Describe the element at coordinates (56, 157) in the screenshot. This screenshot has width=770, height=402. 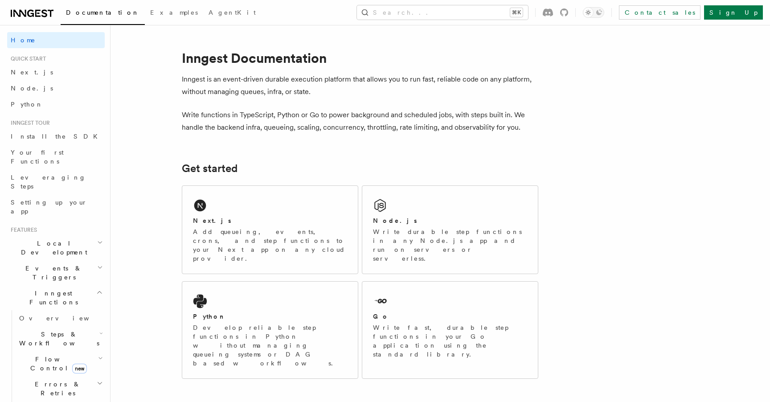
I see `a: Your first Functions` at that location.